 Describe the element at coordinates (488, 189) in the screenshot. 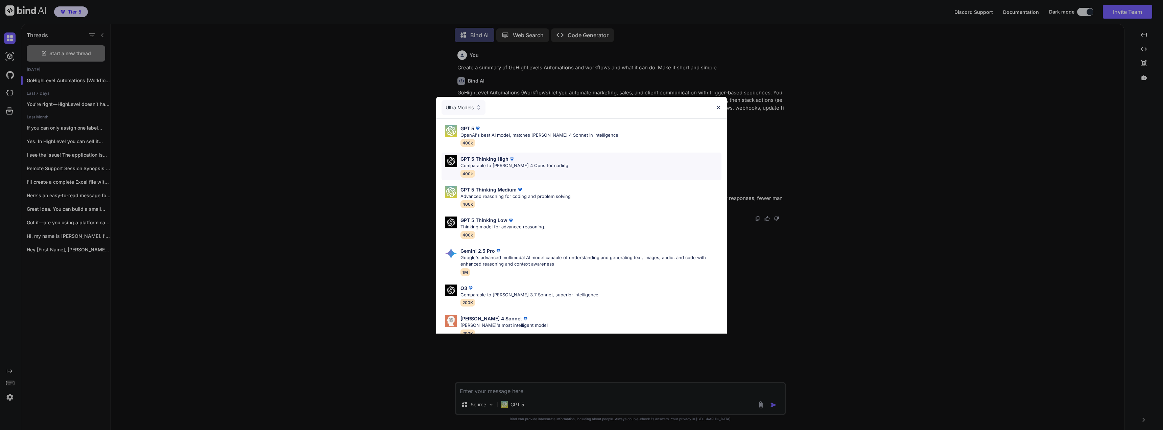

I see `p: GPT 5 Thinking Medium` at that location.